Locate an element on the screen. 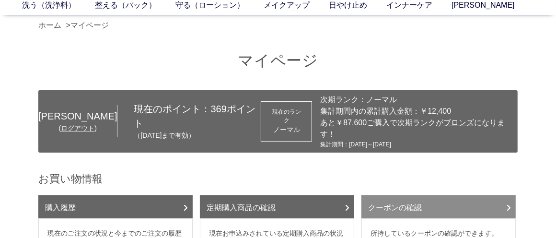 Image resolution: width=556 pixels, height=238 pixels. span: 369 is located at coordinates (218, 109).